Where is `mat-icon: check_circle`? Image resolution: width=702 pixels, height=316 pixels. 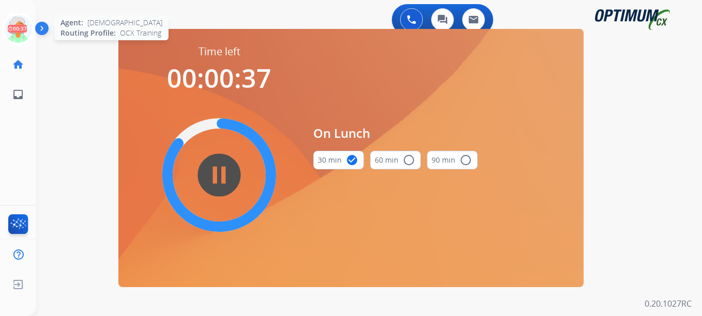
mat-icon: check_circle is located at coordinates (352, 160).